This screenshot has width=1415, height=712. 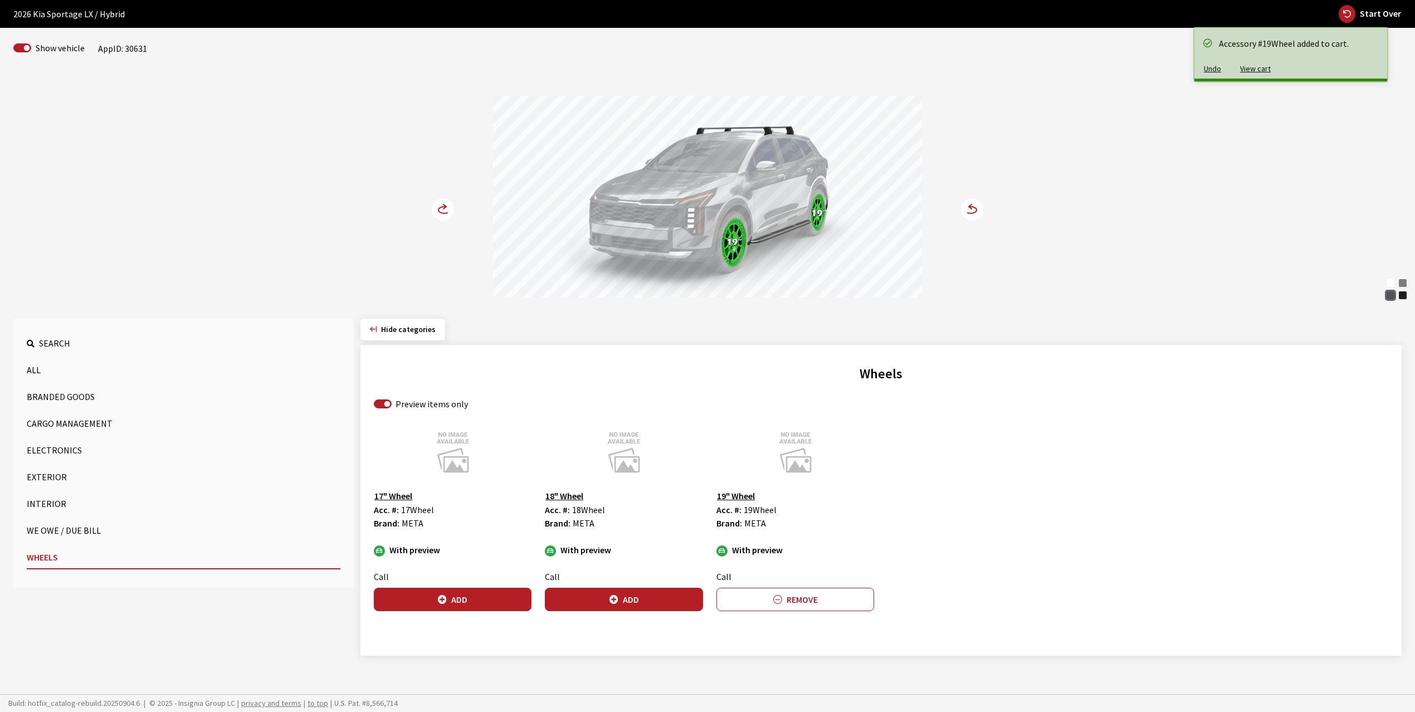 I want to click on button: Wheels, so click(x=183, y=558).